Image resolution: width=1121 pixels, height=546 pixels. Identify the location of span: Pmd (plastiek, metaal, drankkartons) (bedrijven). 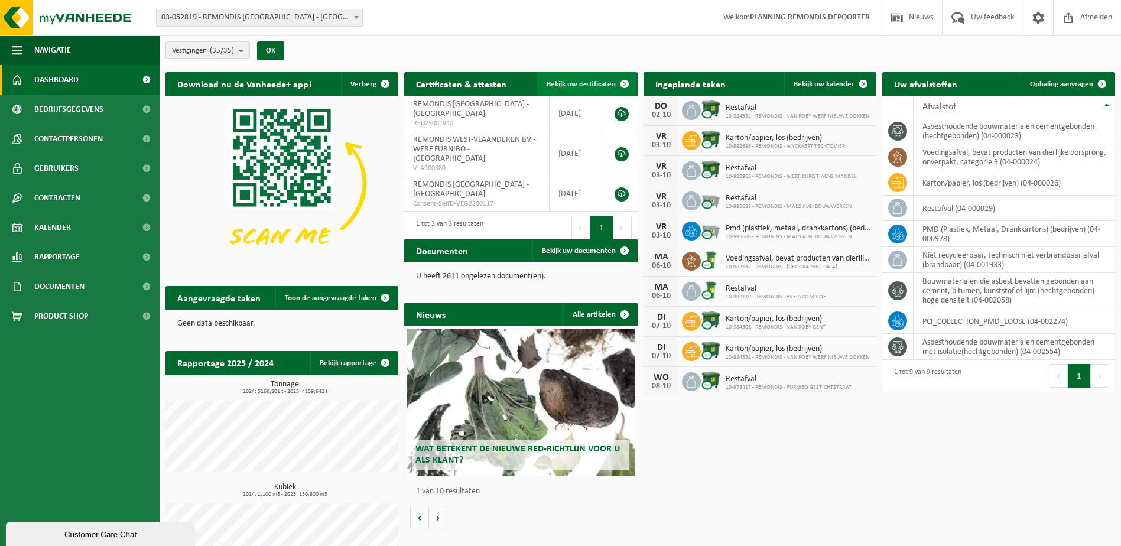
(798, 229).